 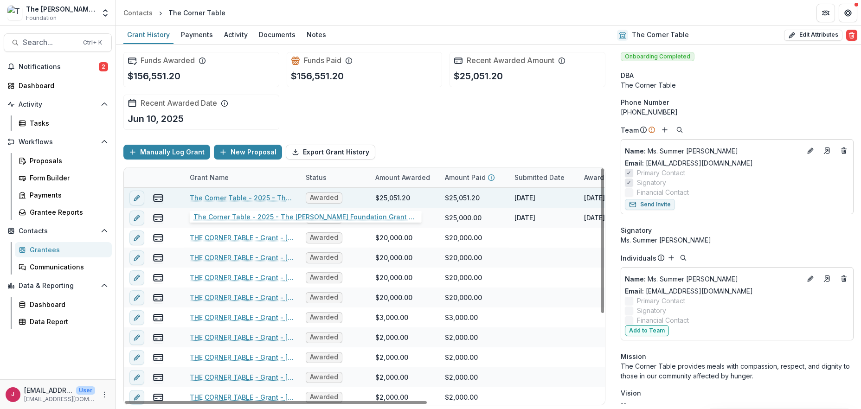 I want to click on button: Send Invite, so click(x=650, y=205).